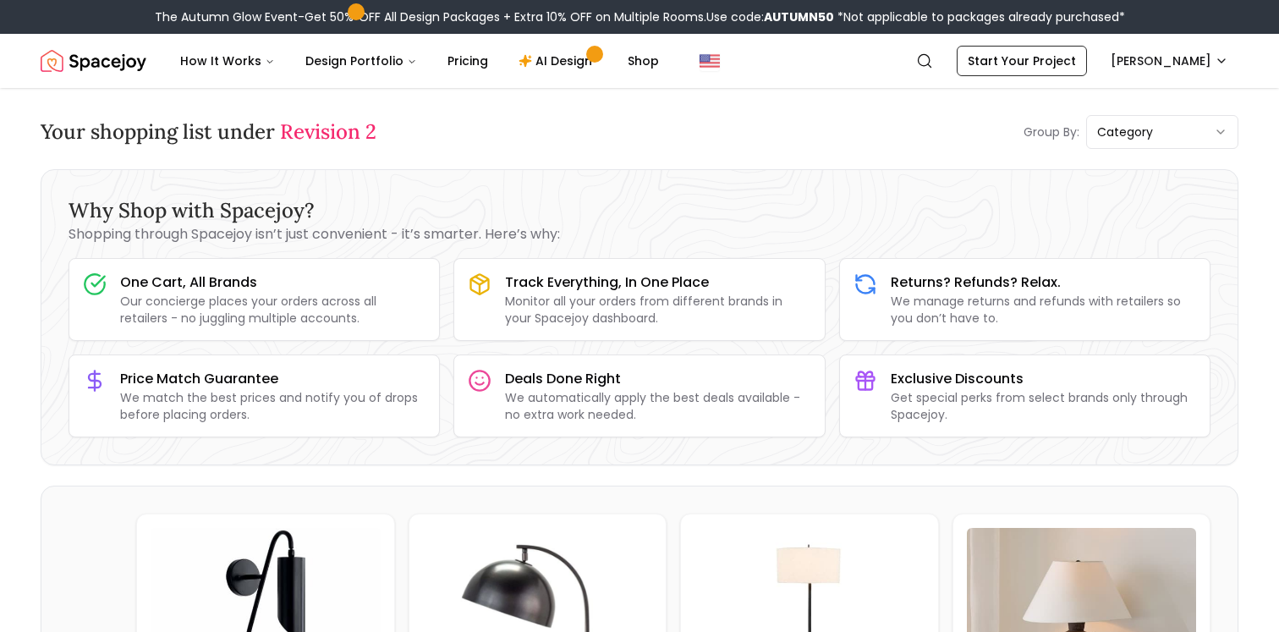 The height and width of the screenshot is (632, 1279). What do you see at coordinates (93, 61) in the screenshot?
I see `img: Spacejoy Logo` at bounding box center [93, 61].